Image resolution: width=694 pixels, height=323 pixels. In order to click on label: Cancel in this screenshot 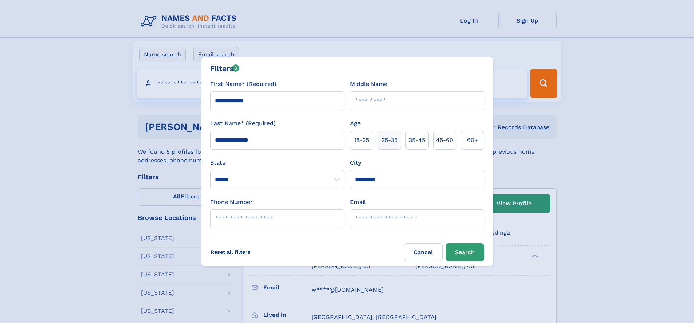, I will do `click(423, 252)`.